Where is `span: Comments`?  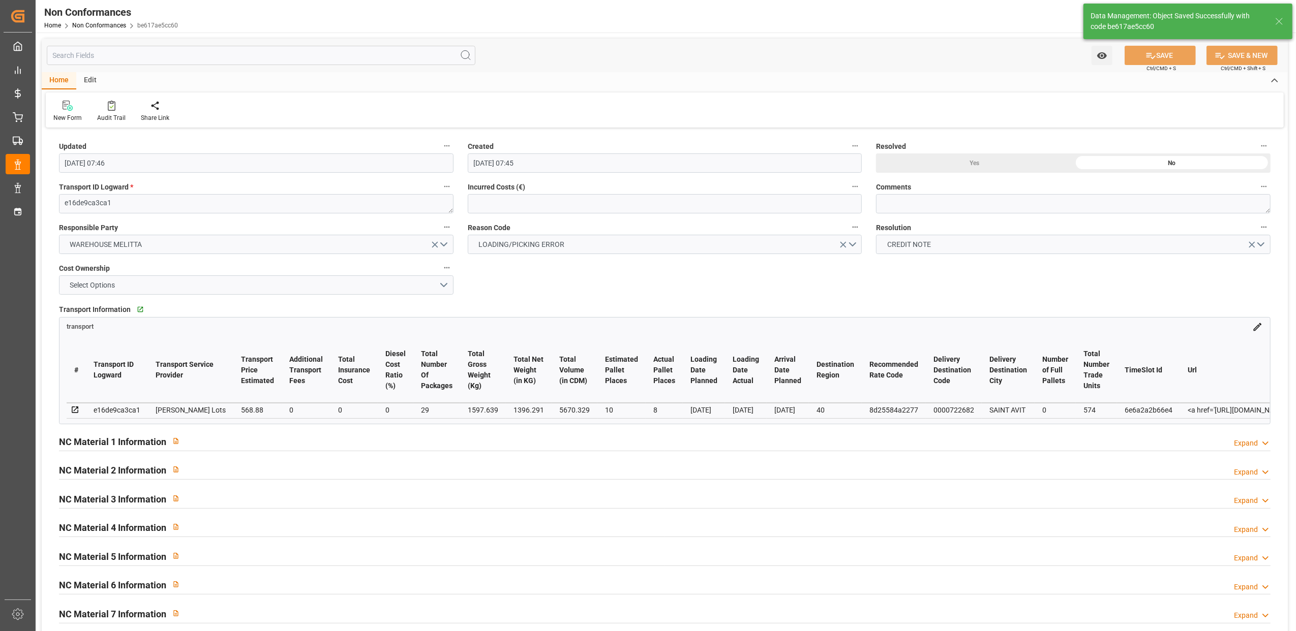 span: Comments is located at coordinates (893, 187).